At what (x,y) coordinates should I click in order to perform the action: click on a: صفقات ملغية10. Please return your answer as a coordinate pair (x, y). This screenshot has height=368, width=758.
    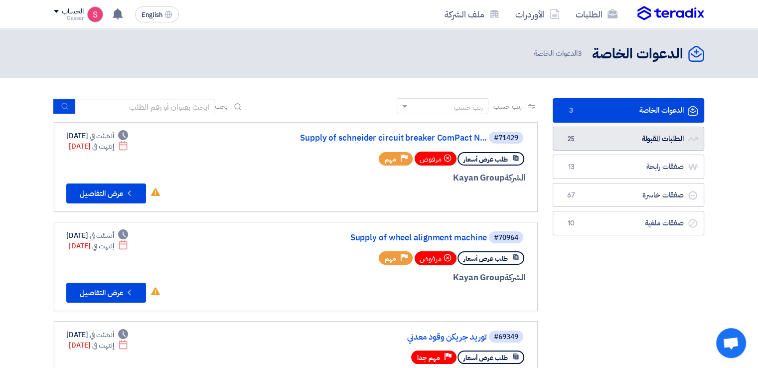
    Looking at the image, I should click on (628, 223).